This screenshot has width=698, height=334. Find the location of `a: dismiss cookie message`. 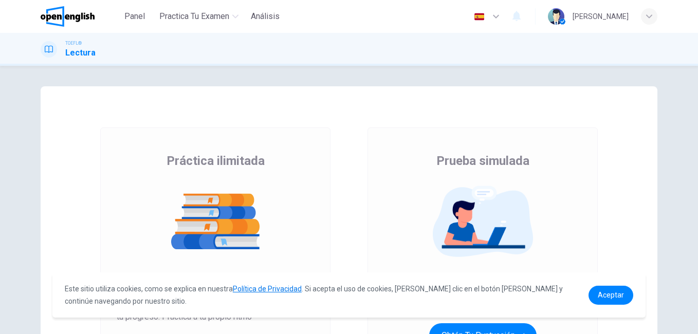

a: dismiss cookie message is located at coordinates (611, 295).